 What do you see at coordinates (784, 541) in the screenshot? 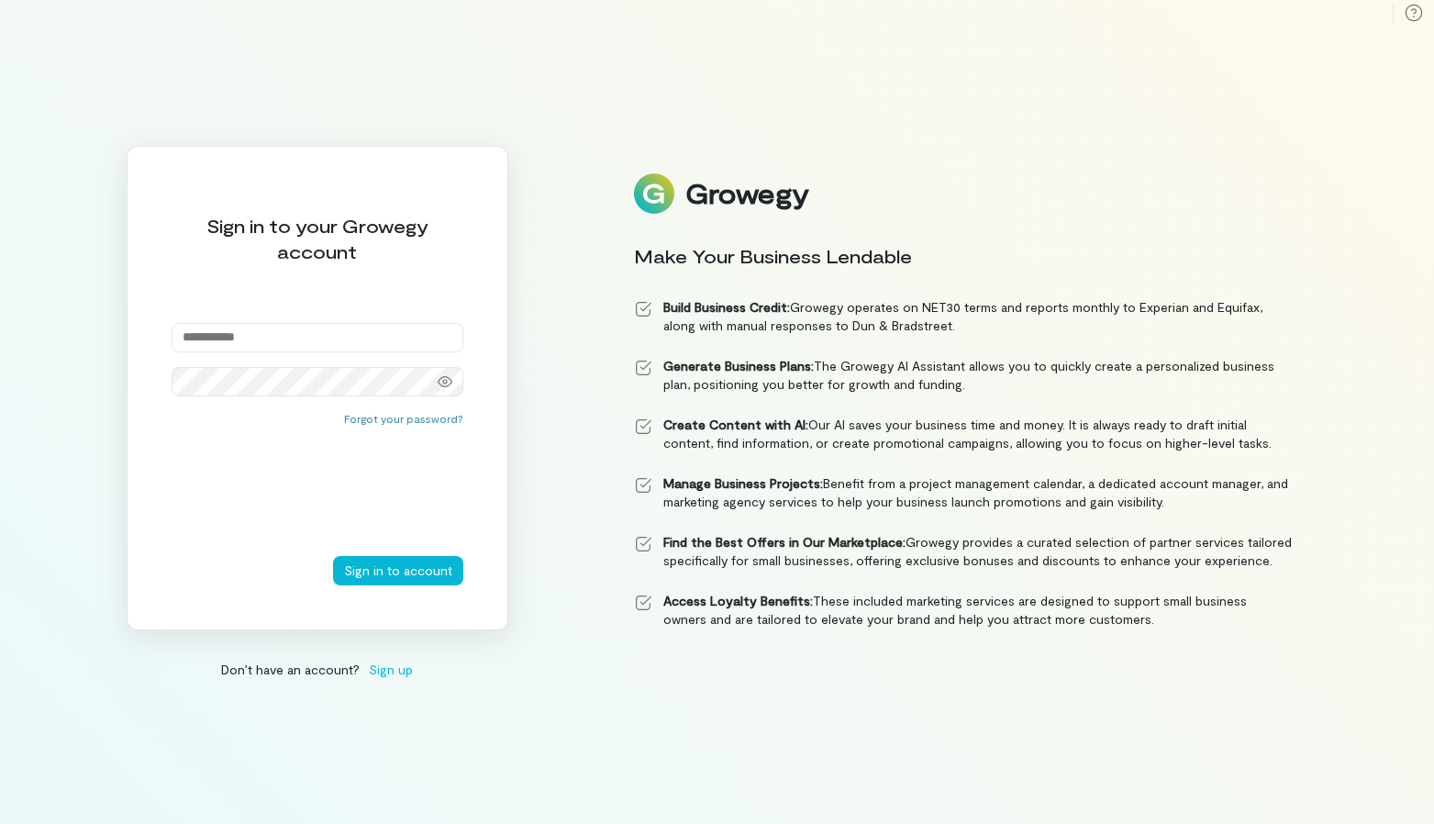
I see `strong: Find the Best Offers in Our Marketplace:` at bounding box center [784, 541].